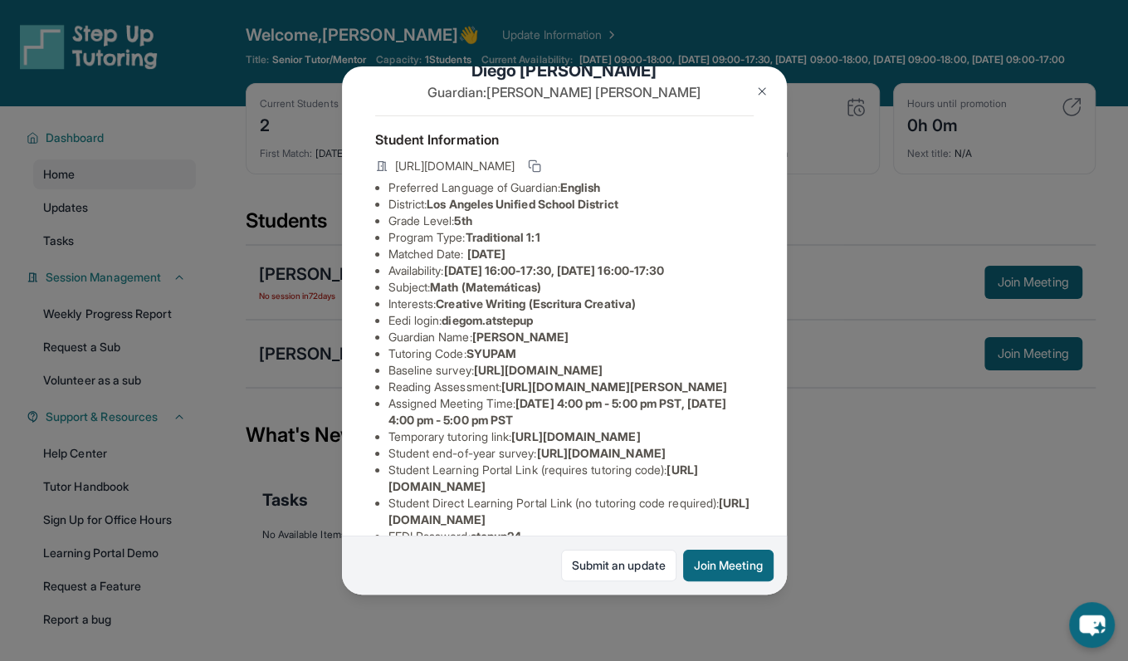 Image resolution: width=1128 pixels, height=661 pixels. I want to click on li: Program Type:, so click(571, 237).